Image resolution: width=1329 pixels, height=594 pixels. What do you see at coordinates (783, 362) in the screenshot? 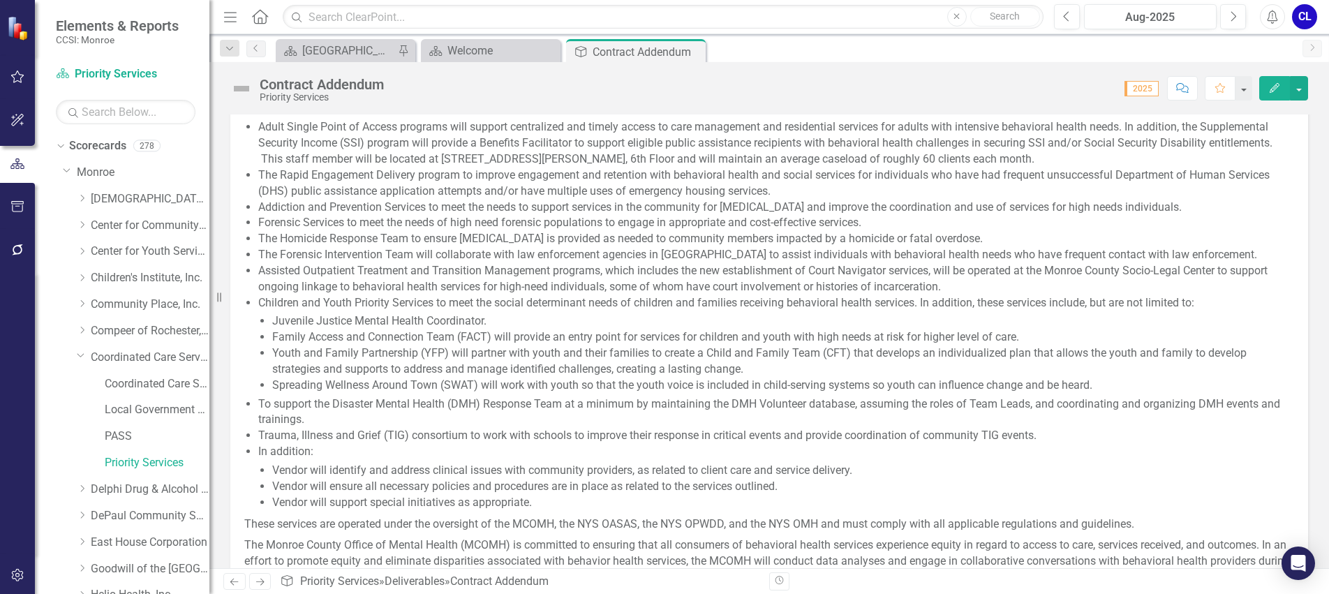
I see `li: Youth and Family Partnership (YFP) will partner with youth and their families to create a Child a...` at bounding box center [783, 362].